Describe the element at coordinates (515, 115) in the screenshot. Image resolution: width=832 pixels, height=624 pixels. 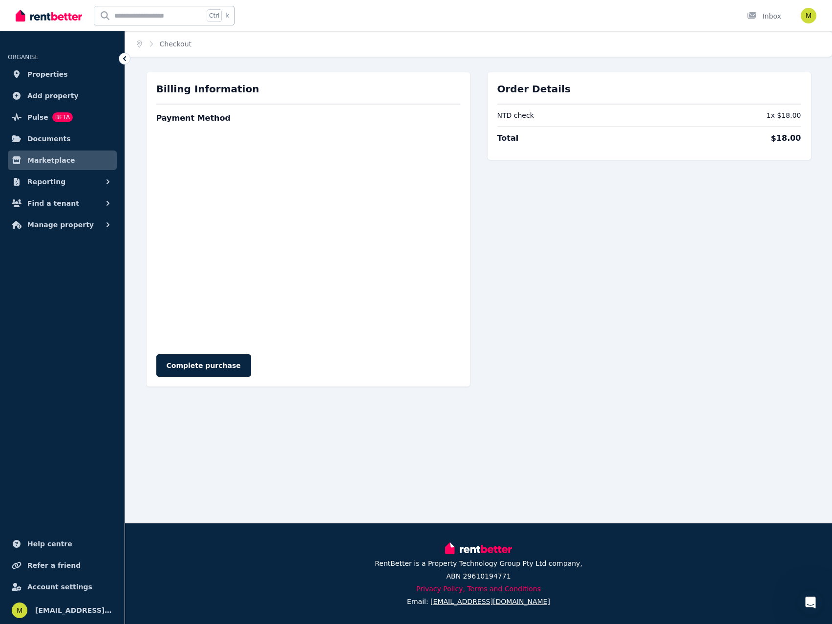
I see `span: NTD check` at that location.